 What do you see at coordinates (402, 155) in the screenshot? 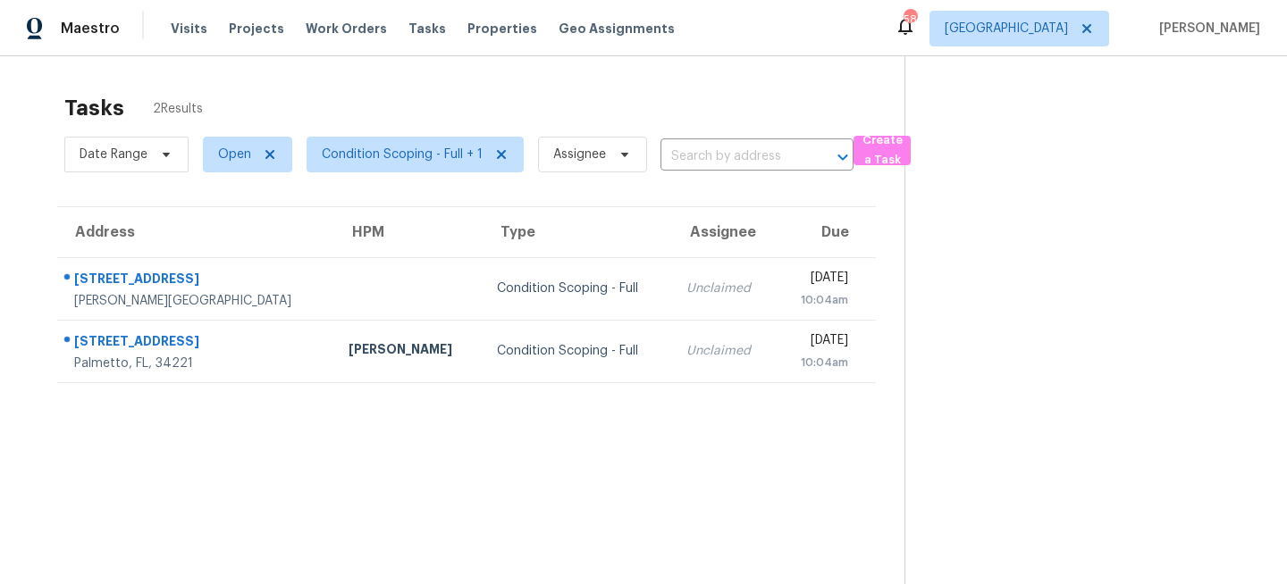
I see `span: Condition Scoping - Full + 1` at bounding box center [402, 155].